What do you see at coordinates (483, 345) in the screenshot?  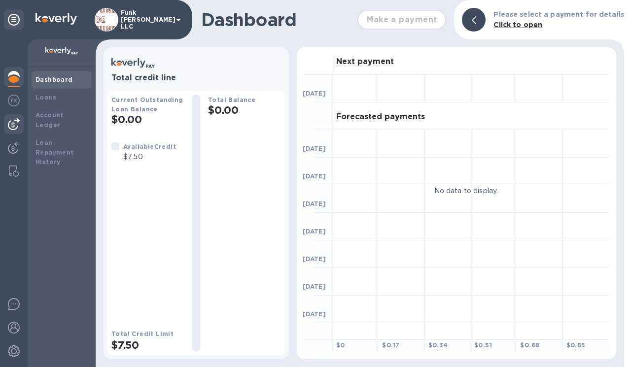 I see `b: $ 0.51` at bounding box center [483, 345].